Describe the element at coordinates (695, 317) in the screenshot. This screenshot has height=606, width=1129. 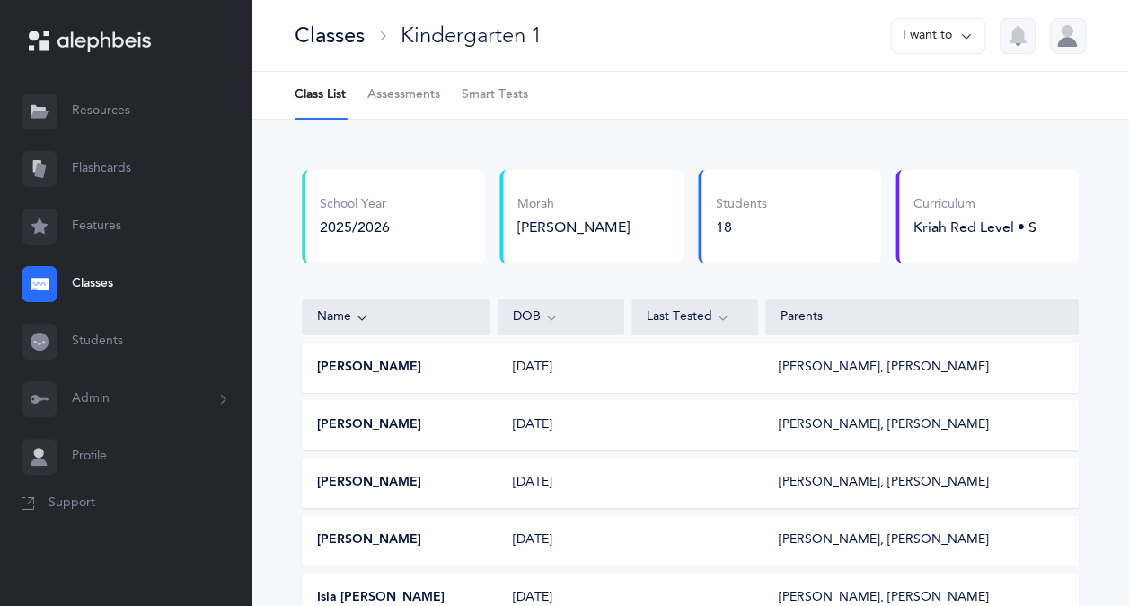
I see `div: Last Tested` at that location.